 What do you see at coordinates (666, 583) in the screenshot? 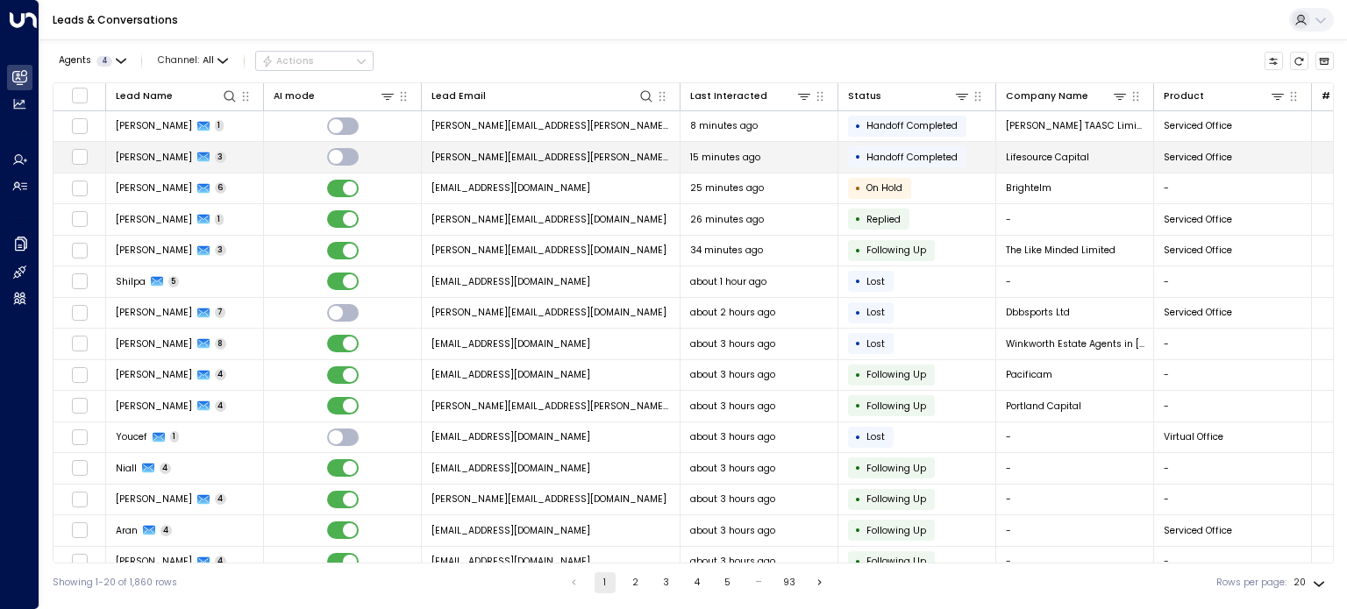
I see `button: Go to page 3` at bounding box center [666, 583].